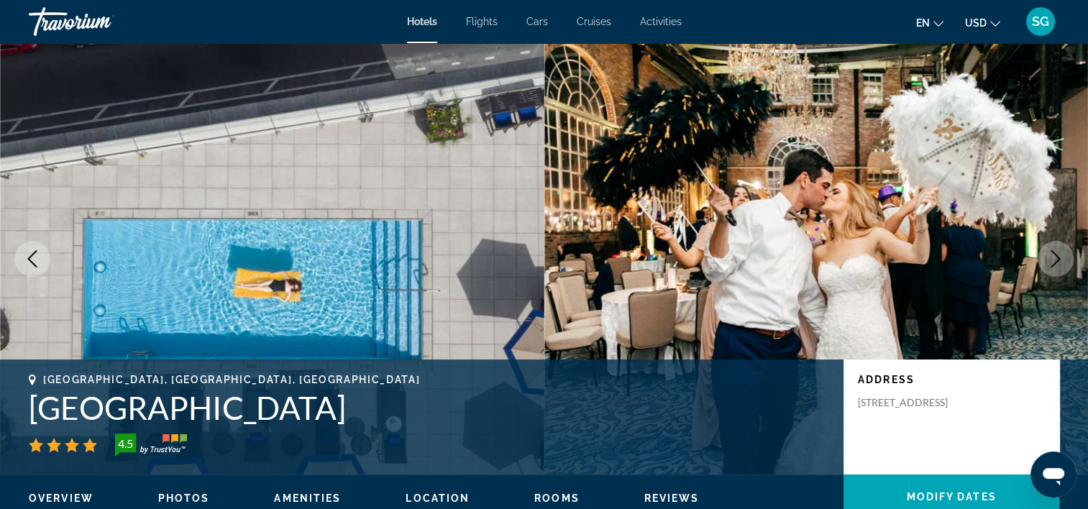  Describe the element at coordinates (983, 22) in the screenshot. I see `button: Change currency` at that location.